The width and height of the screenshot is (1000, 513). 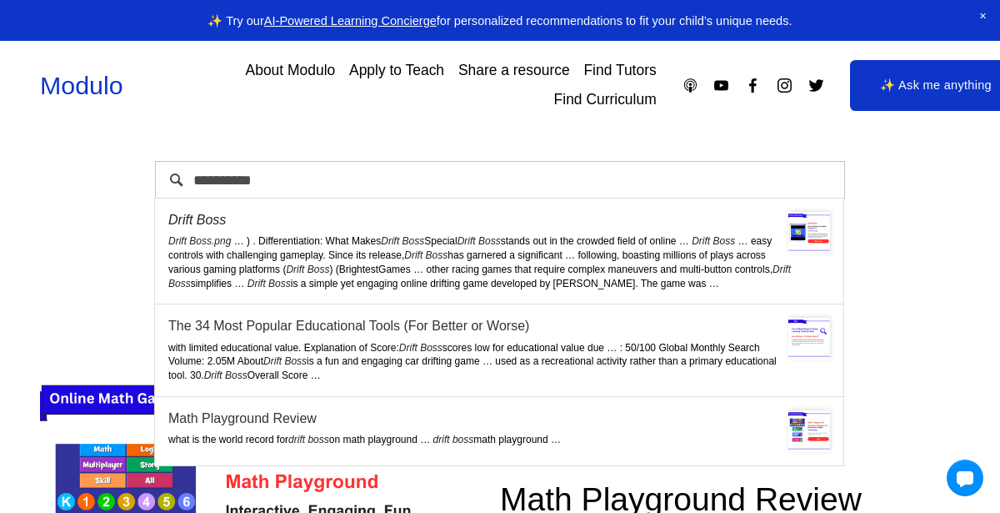 I want to click on span: other racing games that require complex maneuvers and multi-button controls, simplifies, so click(x=479, y=276).